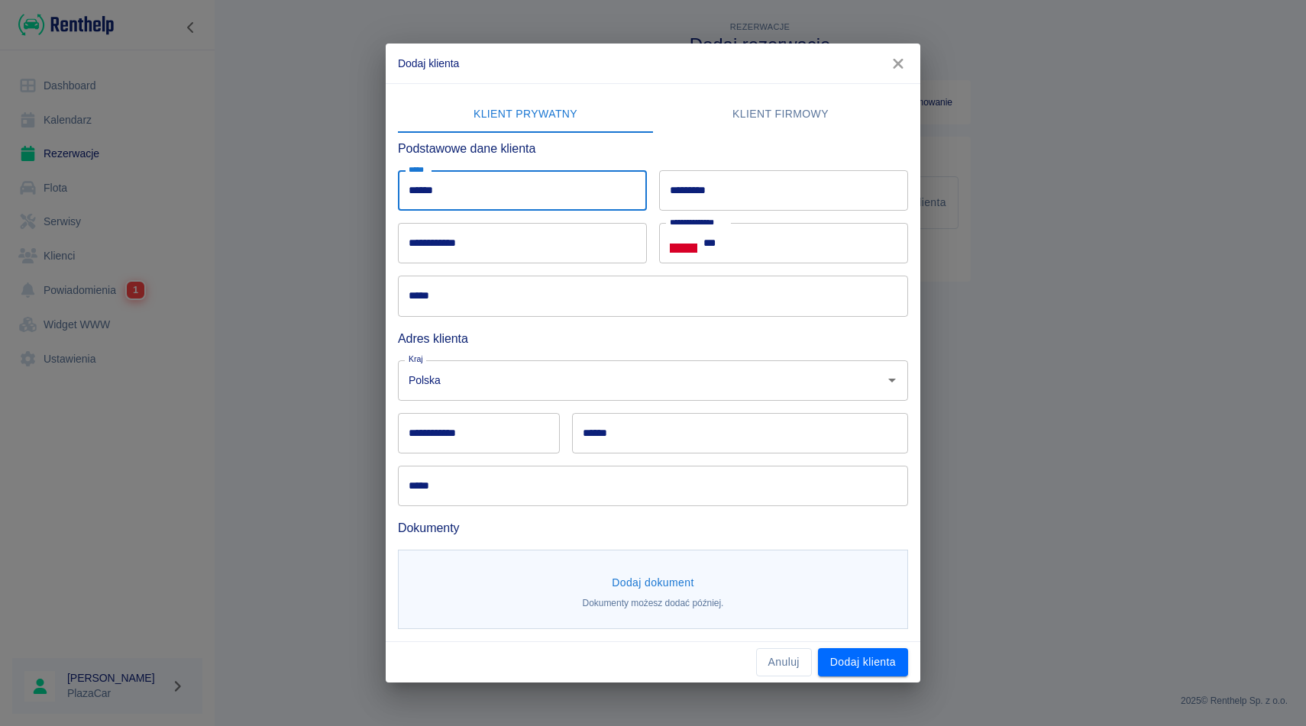 Image resolution: width=1306 pixels, height=726 pixels. I want to click on button: Select country, so click(683, 244).